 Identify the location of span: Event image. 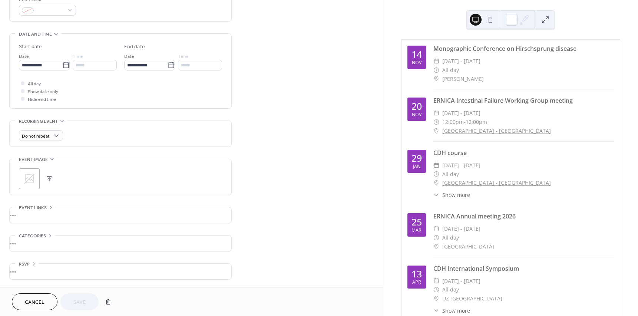
(33, 159).